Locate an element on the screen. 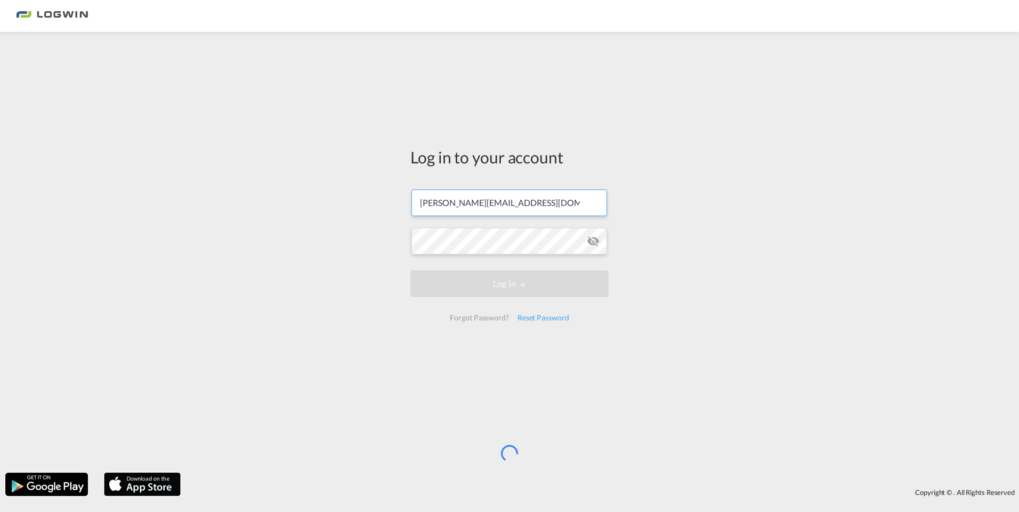 The height and width of the screenshot is (512, 1019). input: Enter email/phone number is located at coordinates (509, 203).